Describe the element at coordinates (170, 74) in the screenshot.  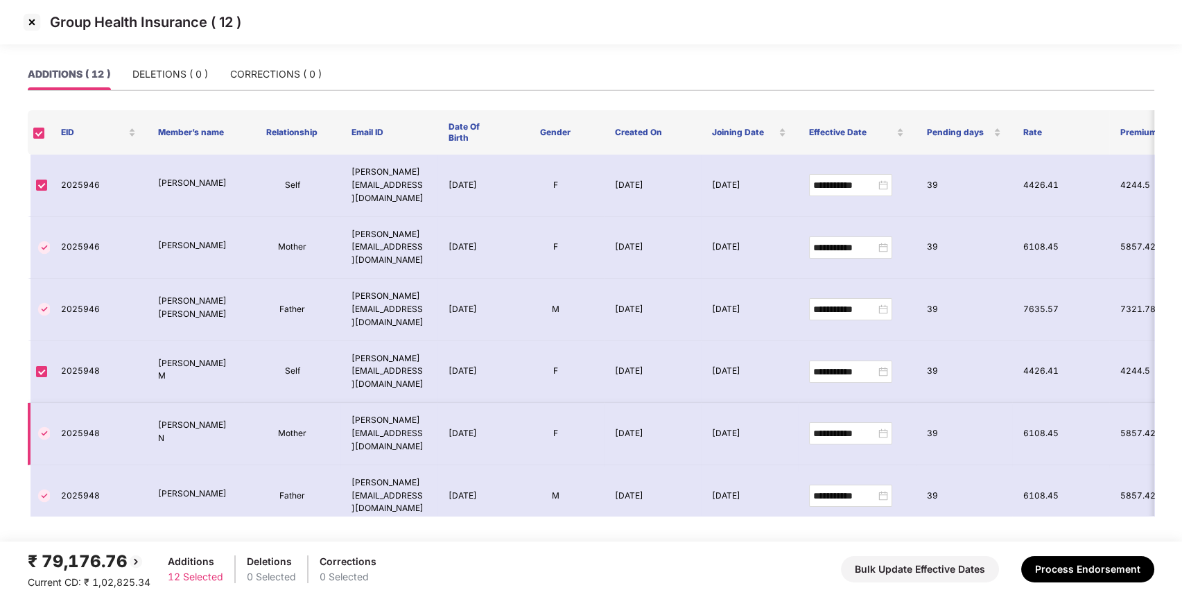
I see `div: DELETIONS ( 0 )` at that location.